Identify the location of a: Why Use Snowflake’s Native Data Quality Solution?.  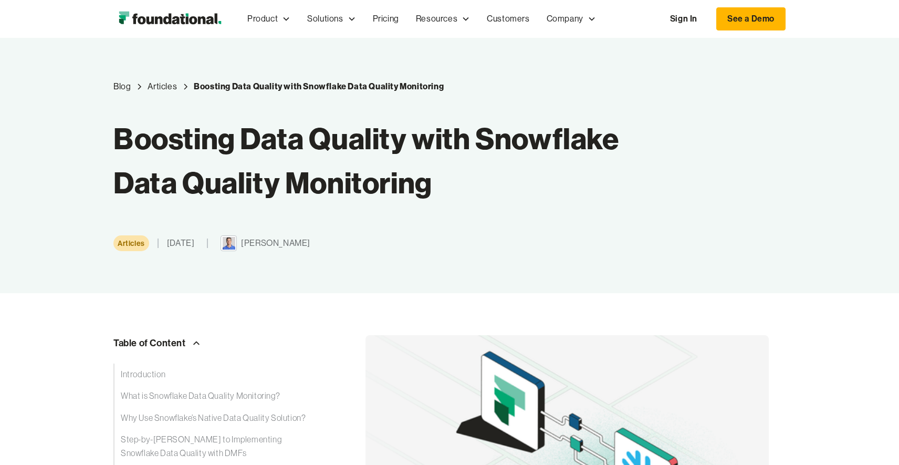
(218, 418).